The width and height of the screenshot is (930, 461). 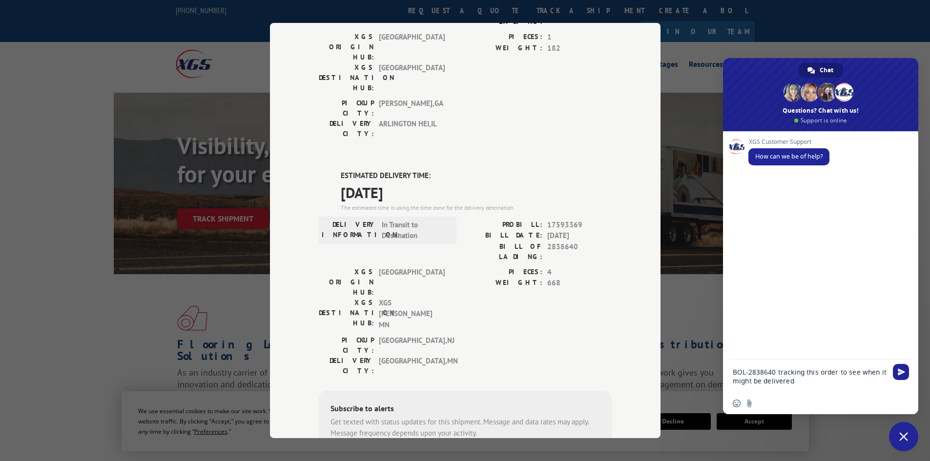 I want to click on label: DELIVERY INFORMATION:, so click(x=349, y=230).